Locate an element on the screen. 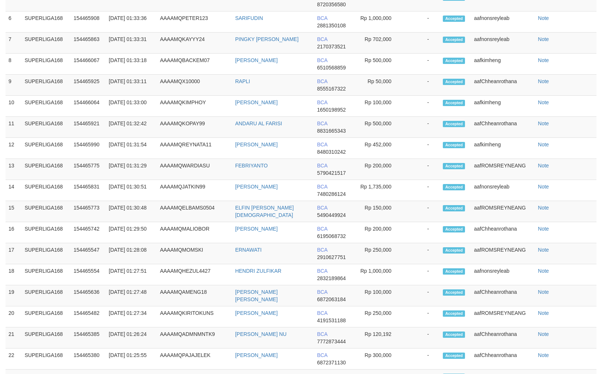 This screenshot has width=602, height=374. td: 21 is located at coordinates (14, 338).